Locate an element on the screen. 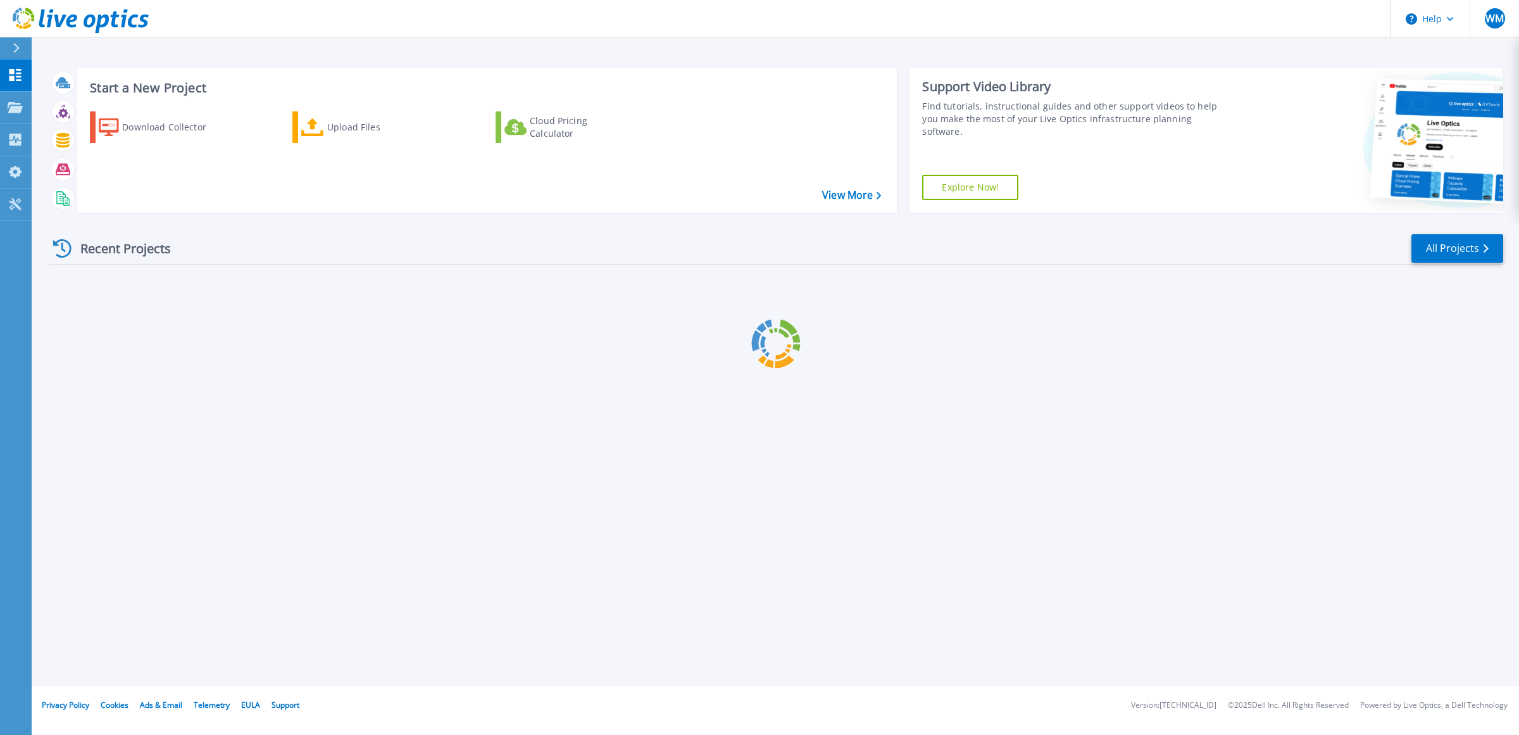 Image resolution: width=1519 pixels, height=735 pixels. div: Find tutorials, instructional guides and other support videos to help you make the most of your L... is located at coordinates (1074, 119).